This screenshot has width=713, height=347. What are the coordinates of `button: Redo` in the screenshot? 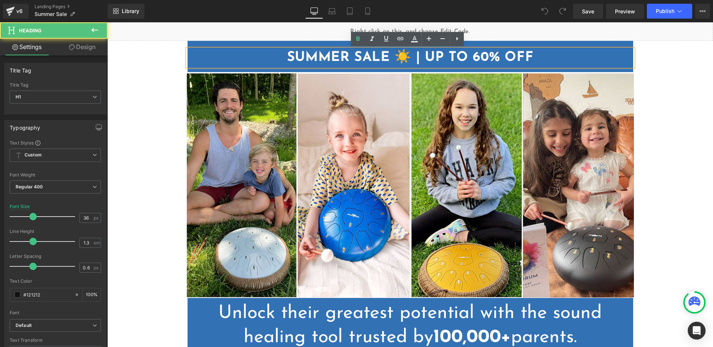 It's located at (562, 11).